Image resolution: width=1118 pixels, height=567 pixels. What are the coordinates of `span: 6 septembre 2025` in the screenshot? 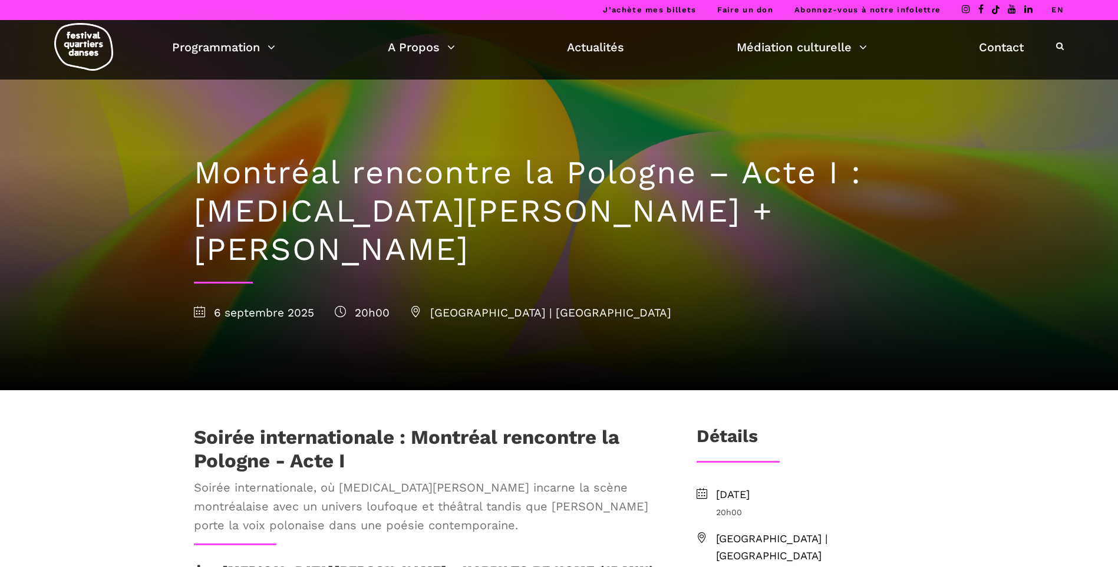 It's located at (254, 312).